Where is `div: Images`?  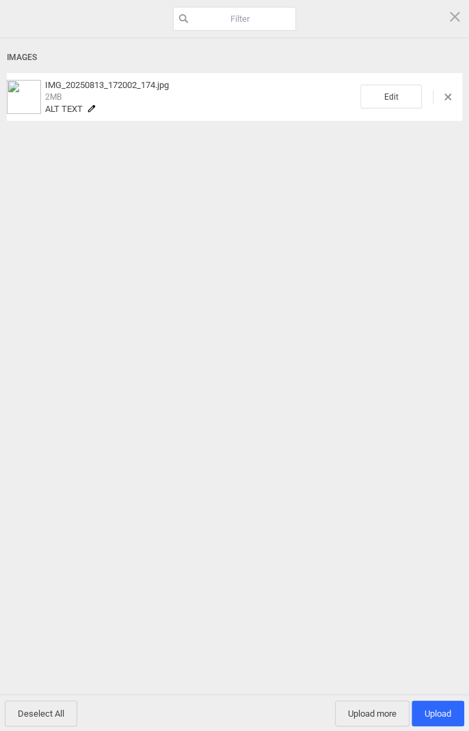
div: Images is located at coordinates (234, 57).